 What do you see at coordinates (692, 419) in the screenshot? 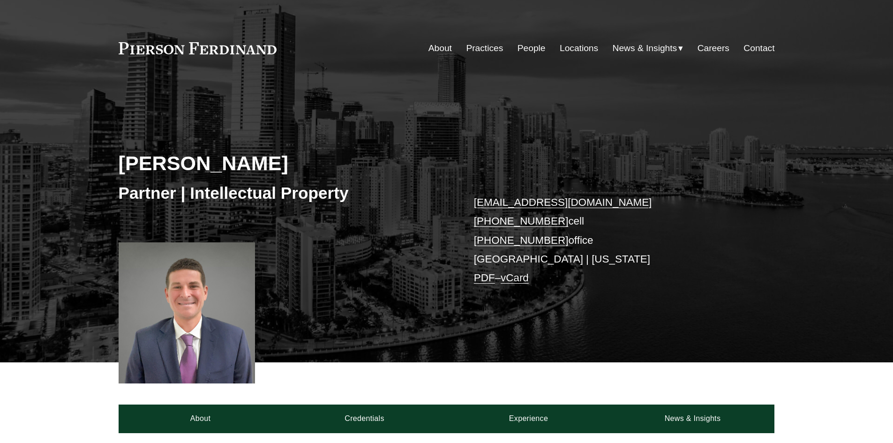
I see `a: News & Insights` at bounding box center [692, 419].